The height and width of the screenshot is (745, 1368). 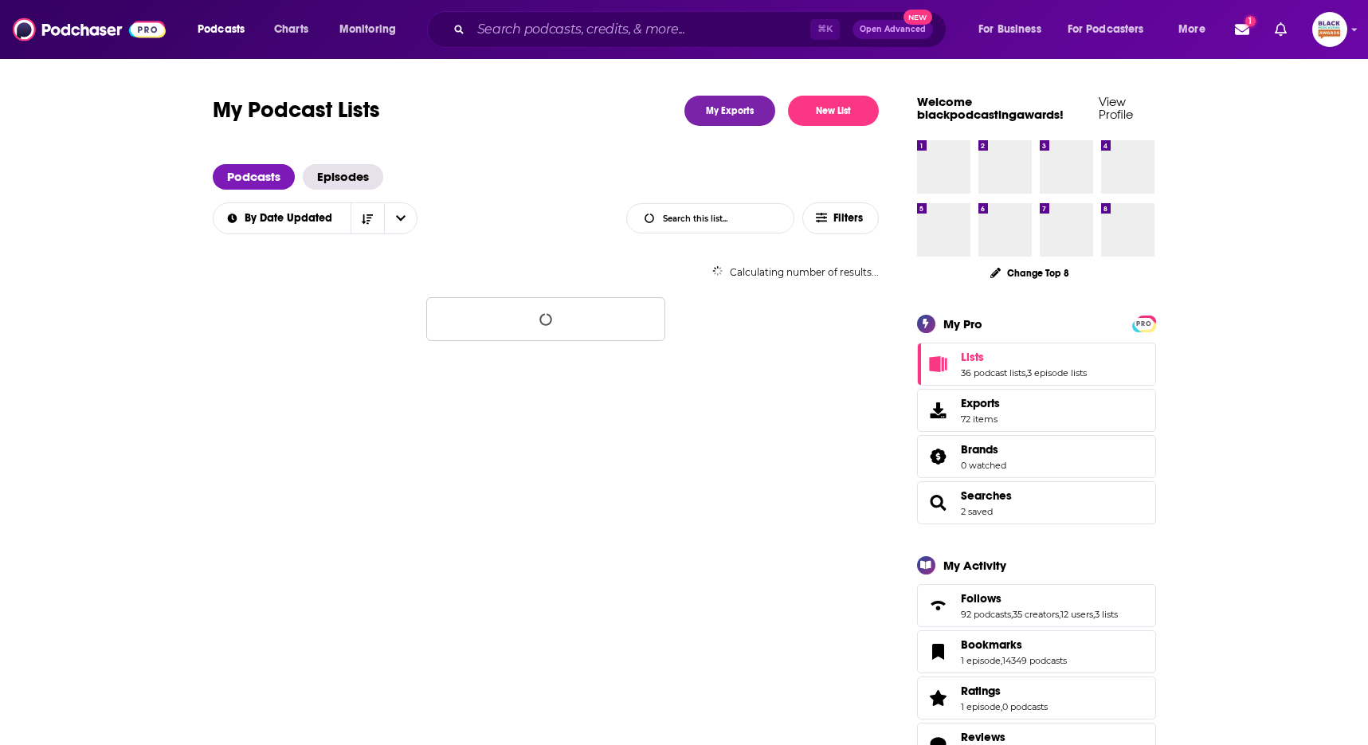 I want to click on button: Loading, so click(x=546, y=319).